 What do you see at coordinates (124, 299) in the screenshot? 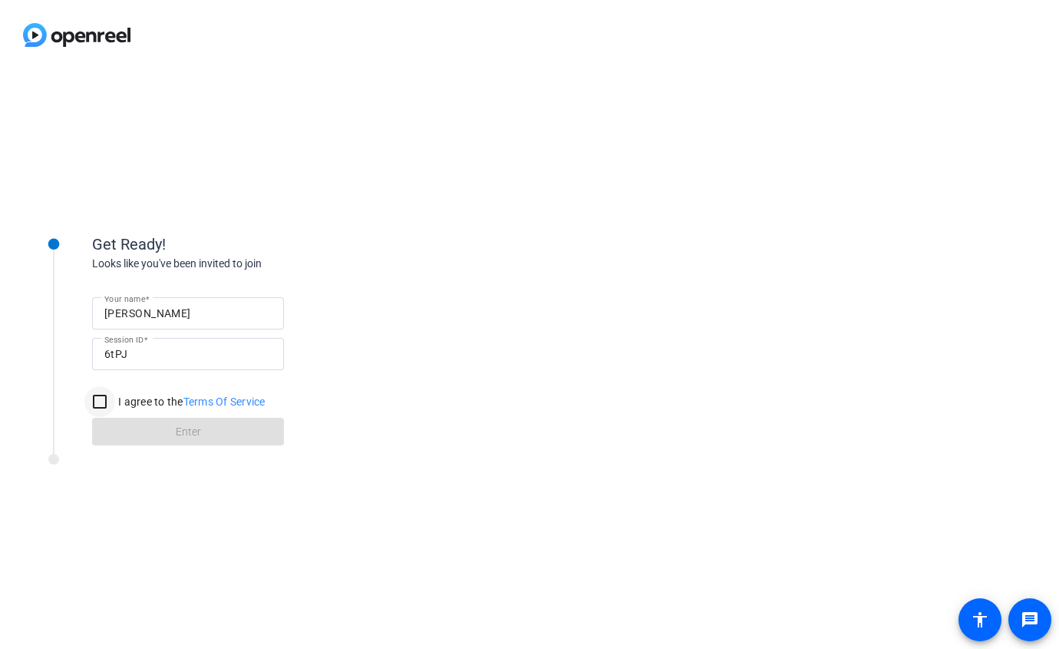
I see `mat-label: Your name` at bounding box center [124, 299].